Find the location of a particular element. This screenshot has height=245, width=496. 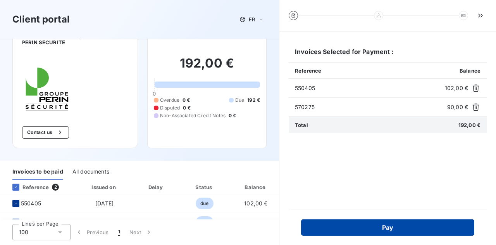

button: Previous is located at coordinates (92, 232).